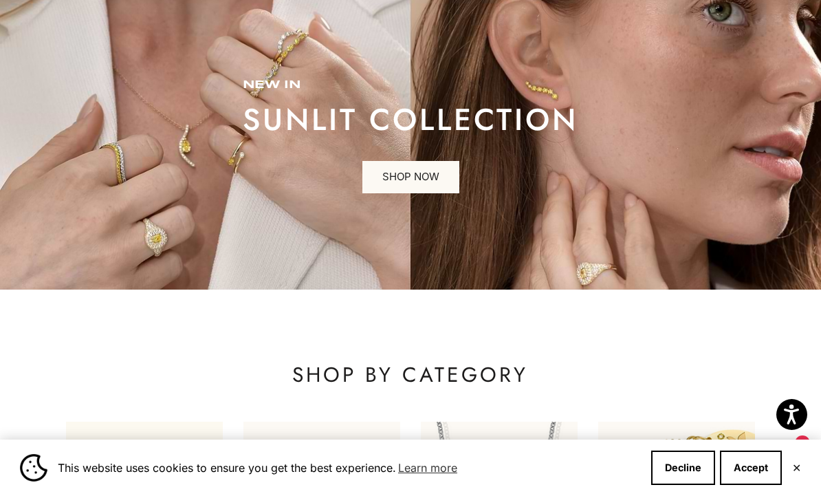 This screenshot has height=496, width=821. I want to click on p: sunlit collection, so click(411, 120).